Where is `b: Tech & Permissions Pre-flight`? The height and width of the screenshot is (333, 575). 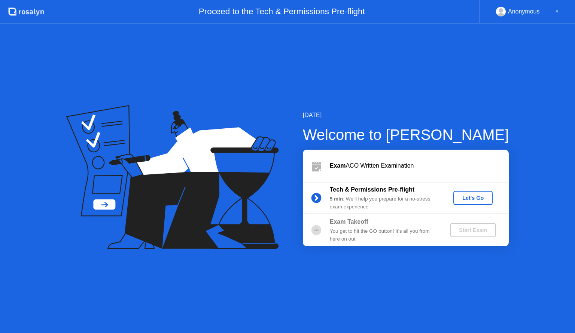 b: Tech & Permissions Pre-flight is located at coordinates (372, 189).